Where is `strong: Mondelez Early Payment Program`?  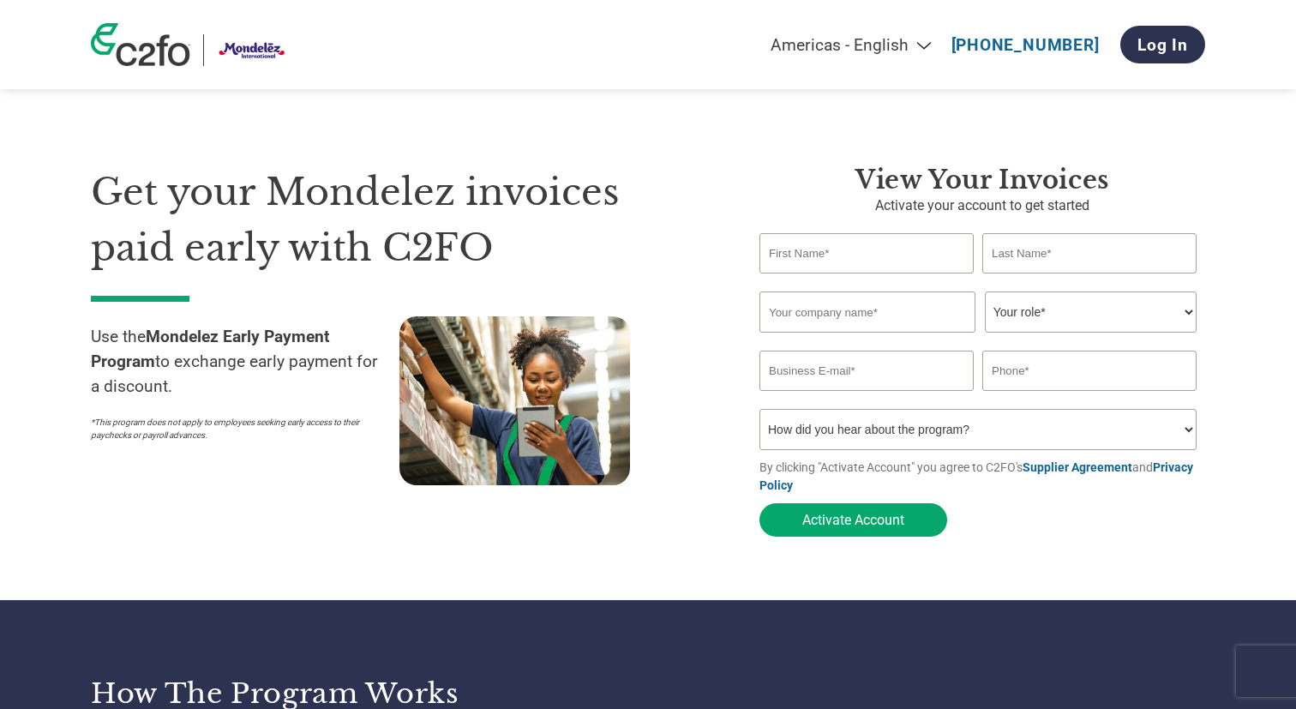 strong: Mondelez Early Payment Program is located at coordinates (210, 349).